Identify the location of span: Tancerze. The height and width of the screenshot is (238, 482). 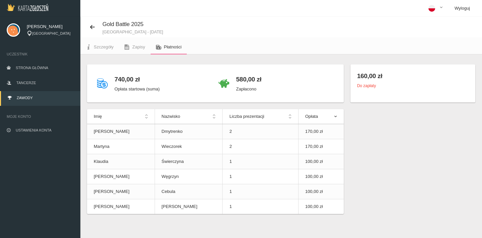
(26, 83).